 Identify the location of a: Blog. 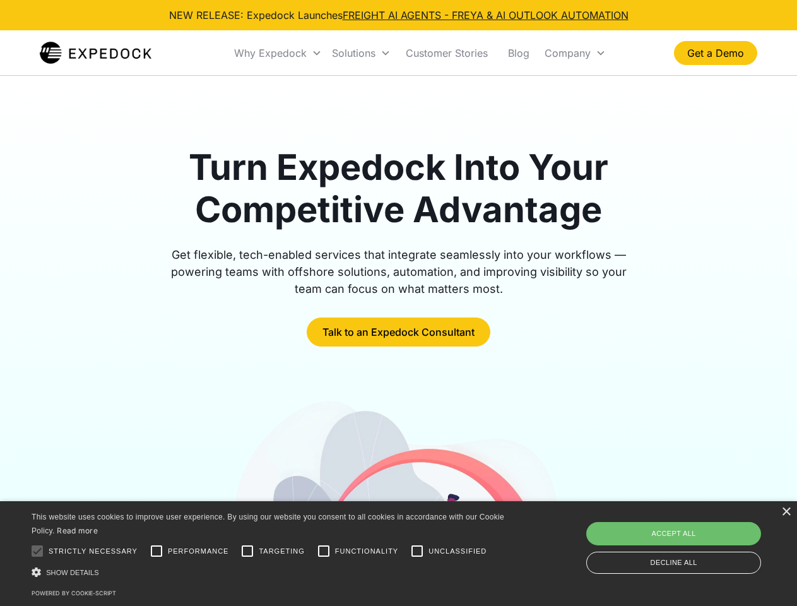
(519, 53).